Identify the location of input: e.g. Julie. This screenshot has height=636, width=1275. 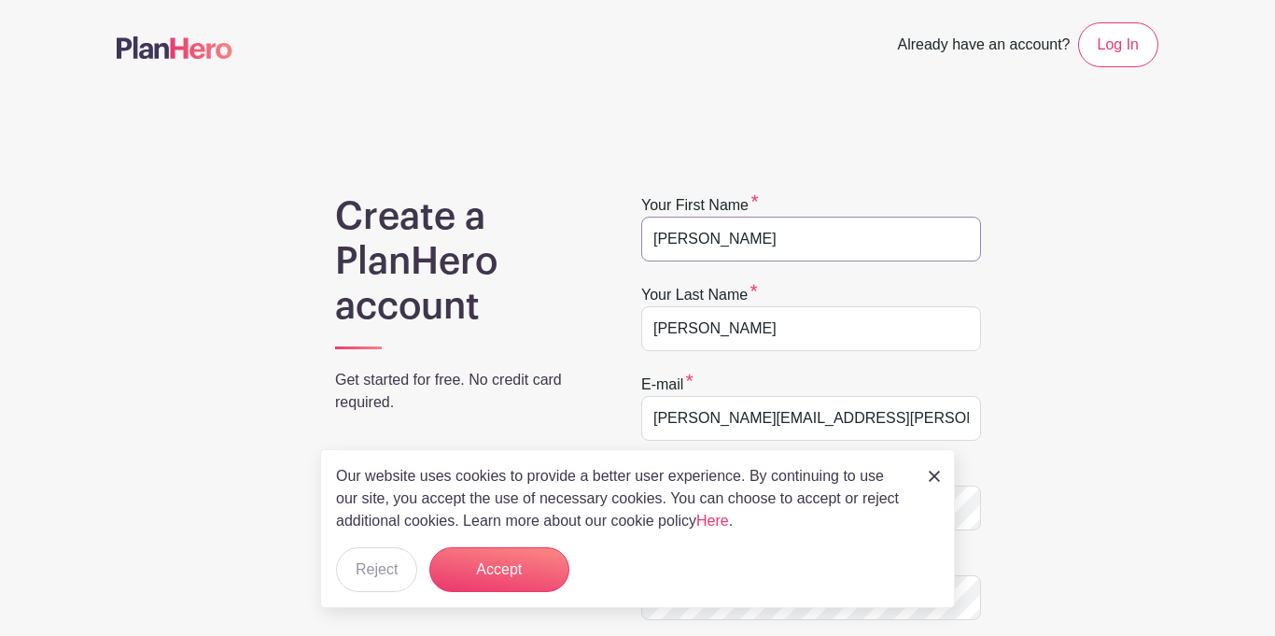
(811, 239).